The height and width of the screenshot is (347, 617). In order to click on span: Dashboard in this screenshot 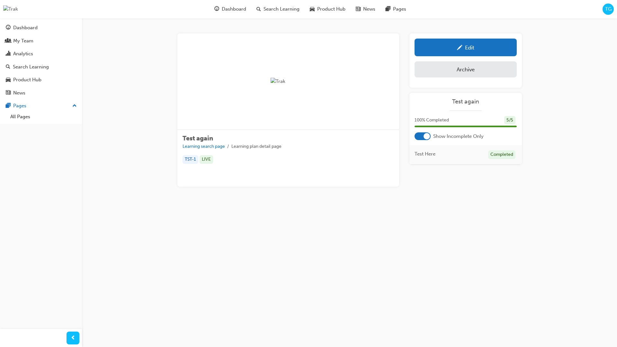, I will do `click(234, 9)`.